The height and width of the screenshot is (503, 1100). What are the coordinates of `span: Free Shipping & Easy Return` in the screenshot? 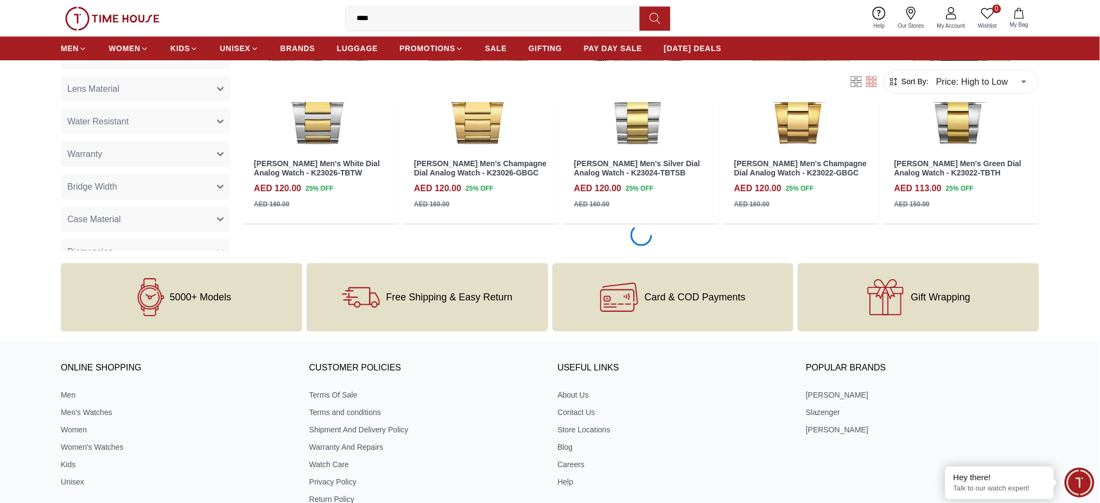 It's located at (449, 297).